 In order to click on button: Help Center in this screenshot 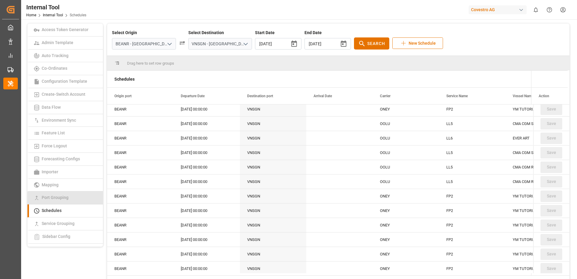, I will do `click(549, 10)`.